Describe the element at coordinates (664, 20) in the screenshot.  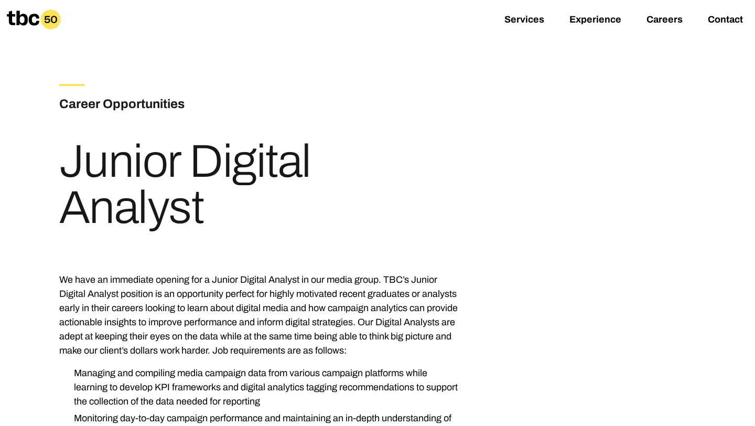
I see `a: Careers` at that location.